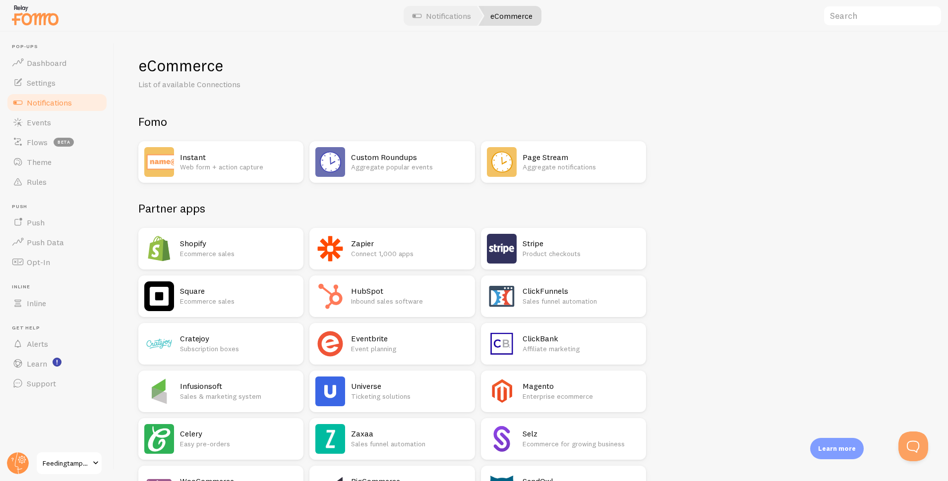 This screenshot has width=948, height=481. What do you see at coordinates (409, 243) in the screenshot?
I see `h2: Zapier` at bounding box center [409, 243].